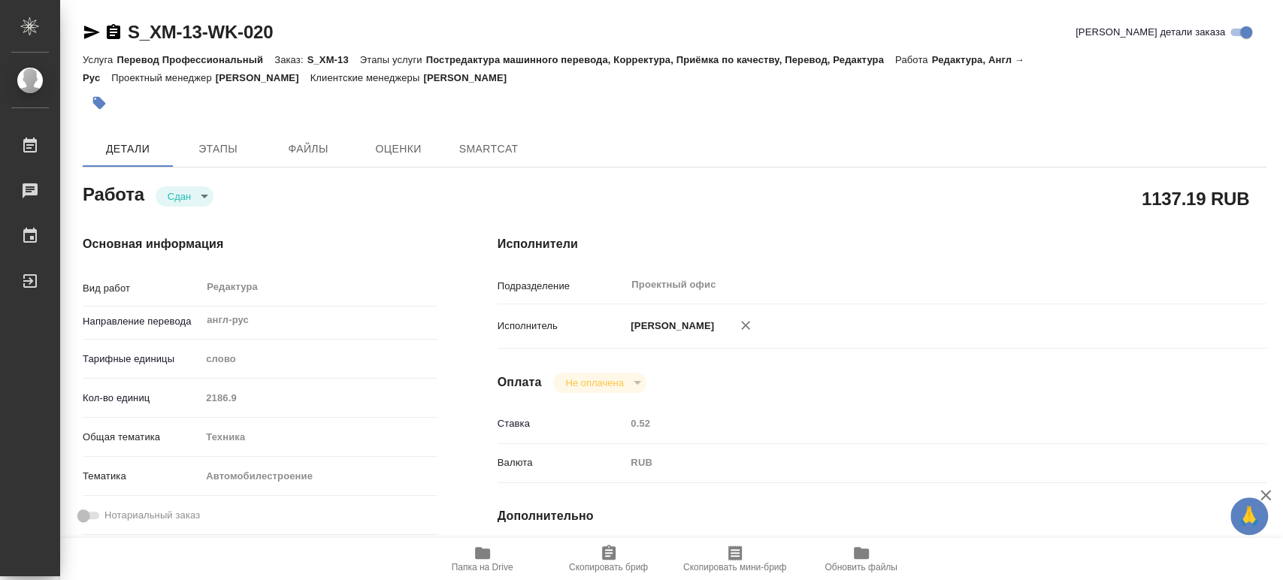 Image resolution: width=1283 pixels, height=580 pixels. I want to click on p: Проектный менеджер, so click(163, 77).